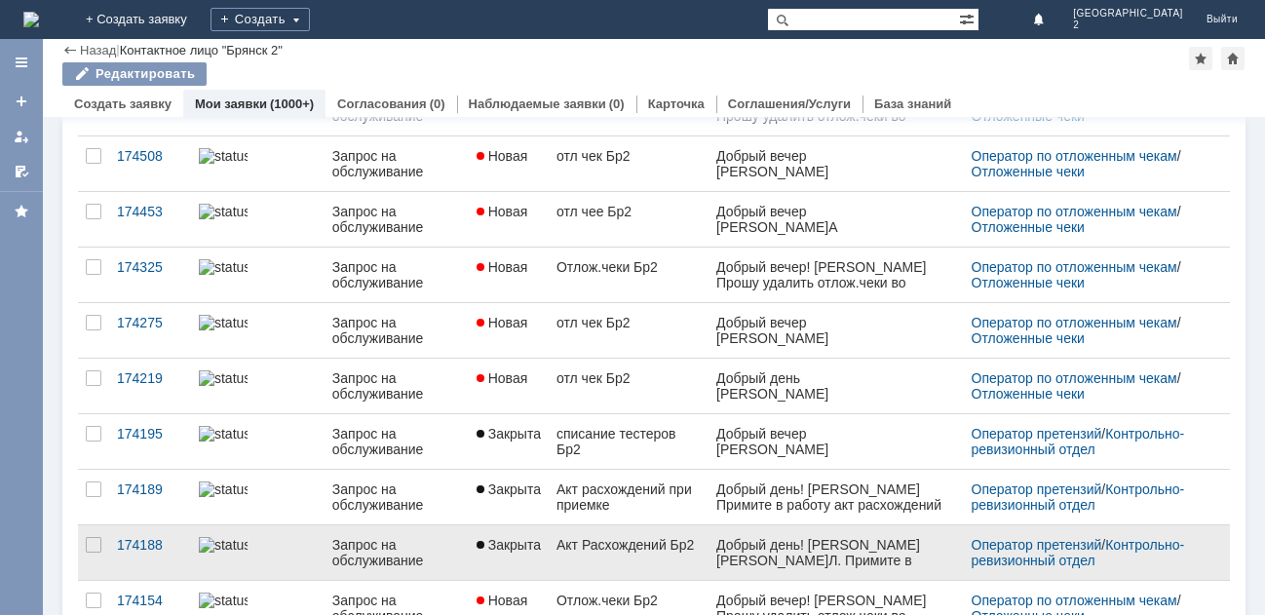 The height and width of the screenshot is (615, 1265). What do you see at coordinates (676, 103) in the screenshot?
I see `a: Карточка` at bounding box center [676, 103].